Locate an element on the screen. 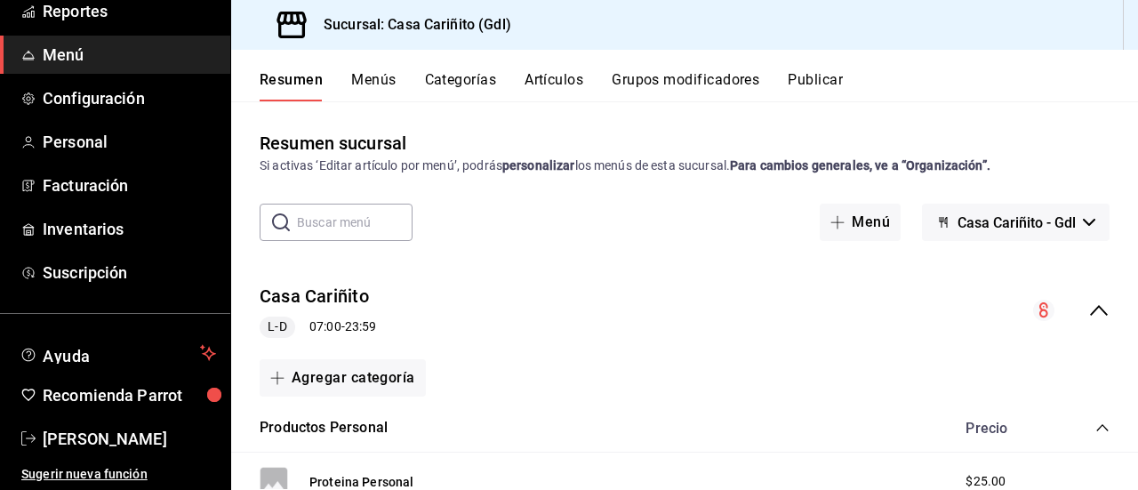 This screenshot has height=490, width=1138. span: Configuración is located at coordinates (129, 98).